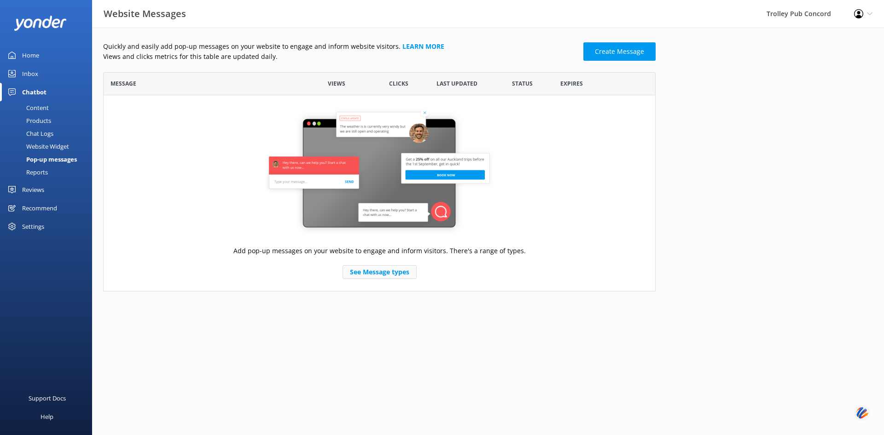  What do you see at coordinates (47, 398) in the screenshot?
I see `div: Support Docs` at bounding box center [47, 398].